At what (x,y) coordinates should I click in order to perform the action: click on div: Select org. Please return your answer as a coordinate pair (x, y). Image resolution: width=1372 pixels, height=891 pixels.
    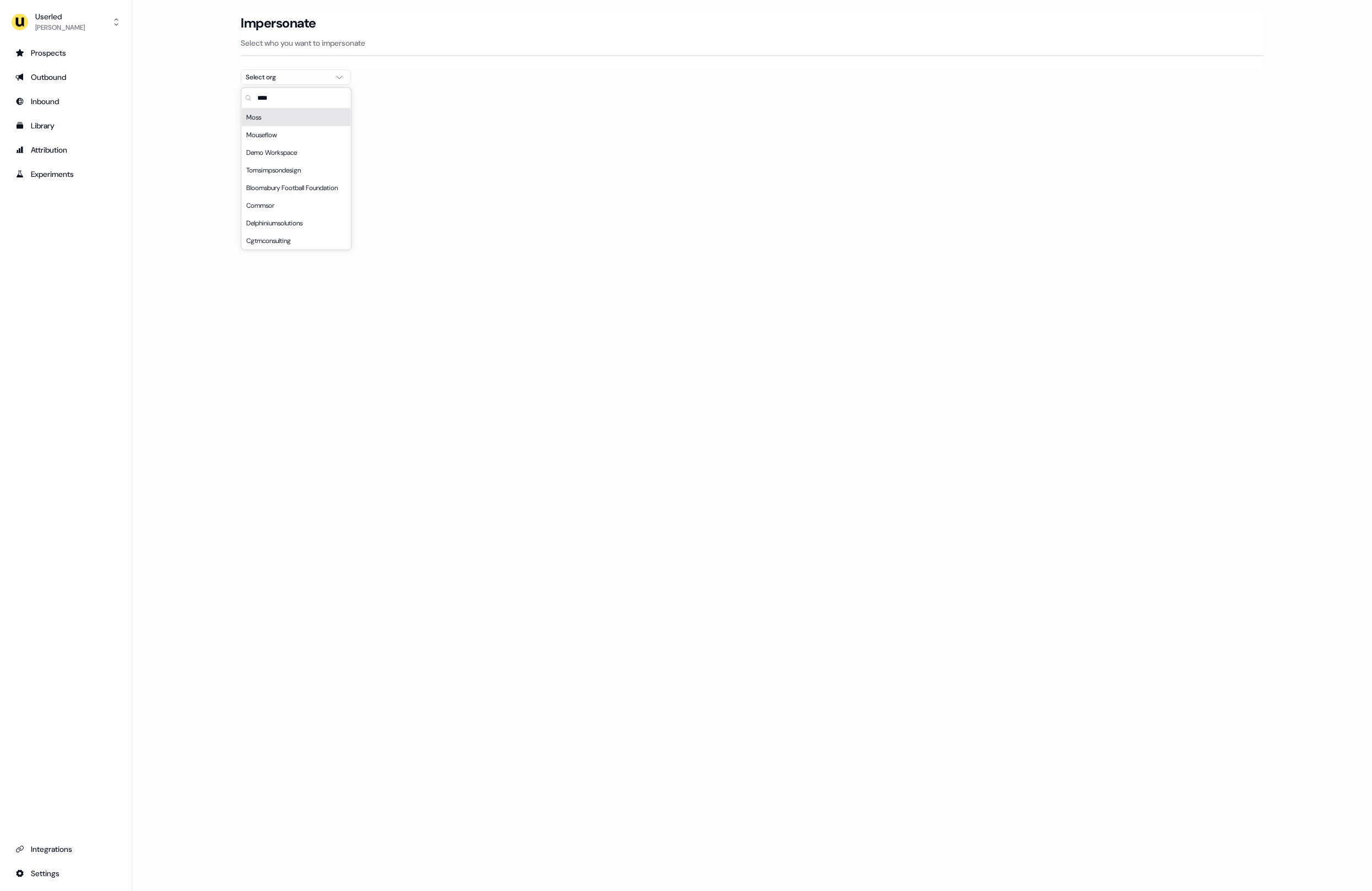
    Looking at the image, I should click on (287, 77).